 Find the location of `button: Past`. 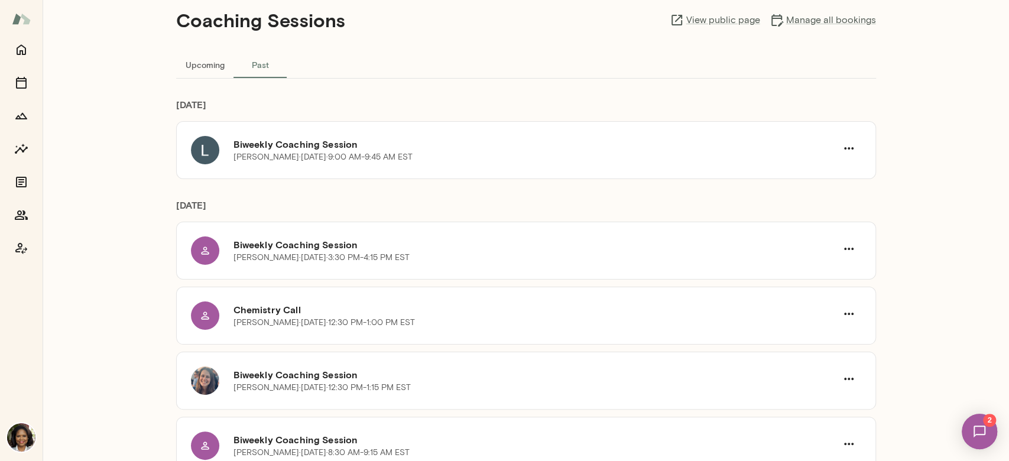

button: Past is located at coordinates (261, 64).